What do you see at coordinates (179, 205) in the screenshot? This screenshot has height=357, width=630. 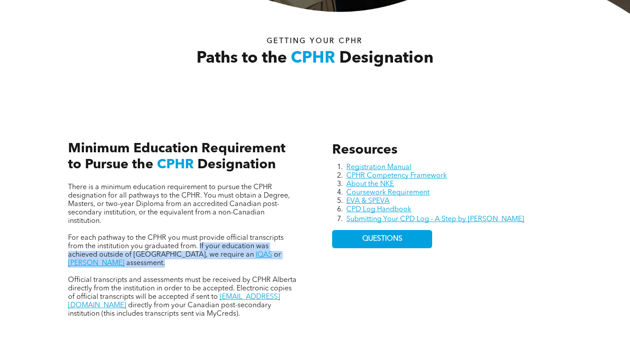 I see `span: There is a minimum education requirement to pursue the CPHR designation for all pathways to the C...` at bounding box center [179, 205].